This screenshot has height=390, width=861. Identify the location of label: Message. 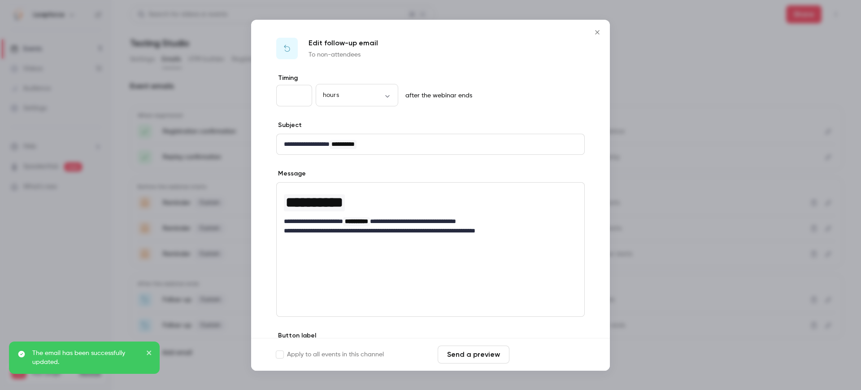
(291, 174).